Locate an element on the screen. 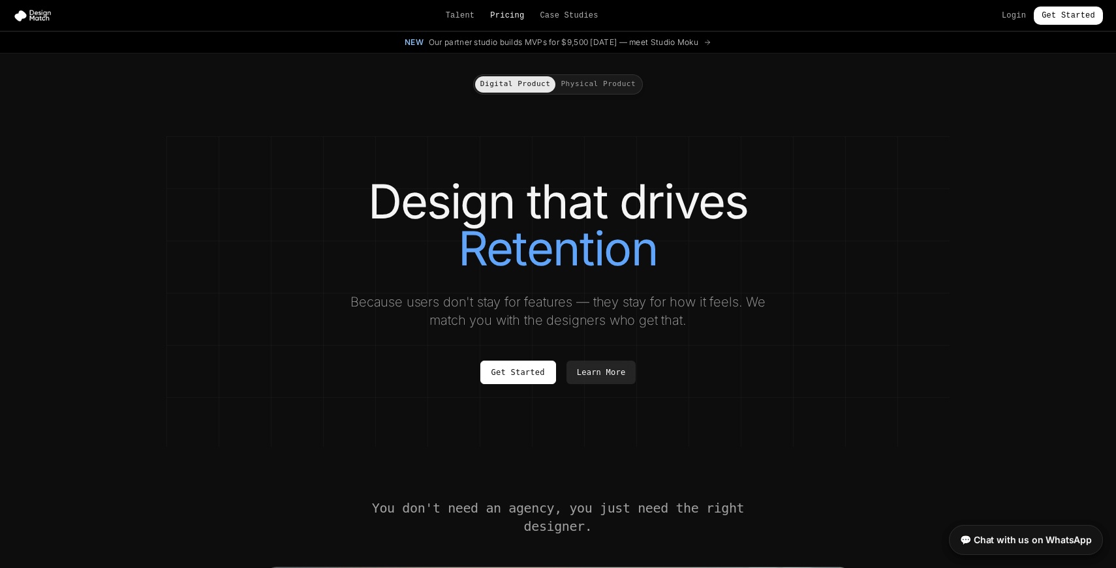 The height and width of the screenshot is (568, 1116). span: Retention is located at coordinates (558, 249).